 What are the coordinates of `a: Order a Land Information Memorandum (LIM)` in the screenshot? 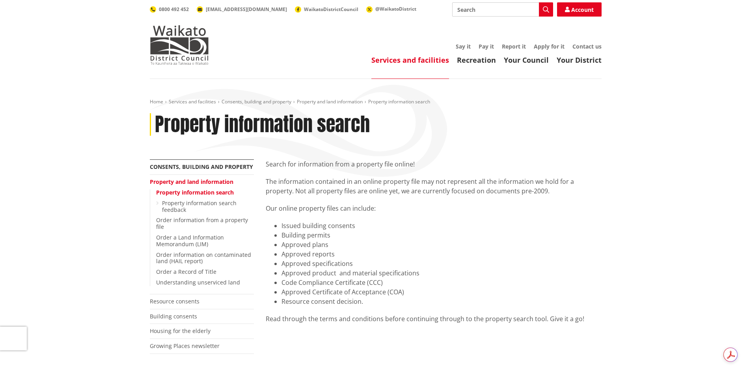 It's located at (190, 241).